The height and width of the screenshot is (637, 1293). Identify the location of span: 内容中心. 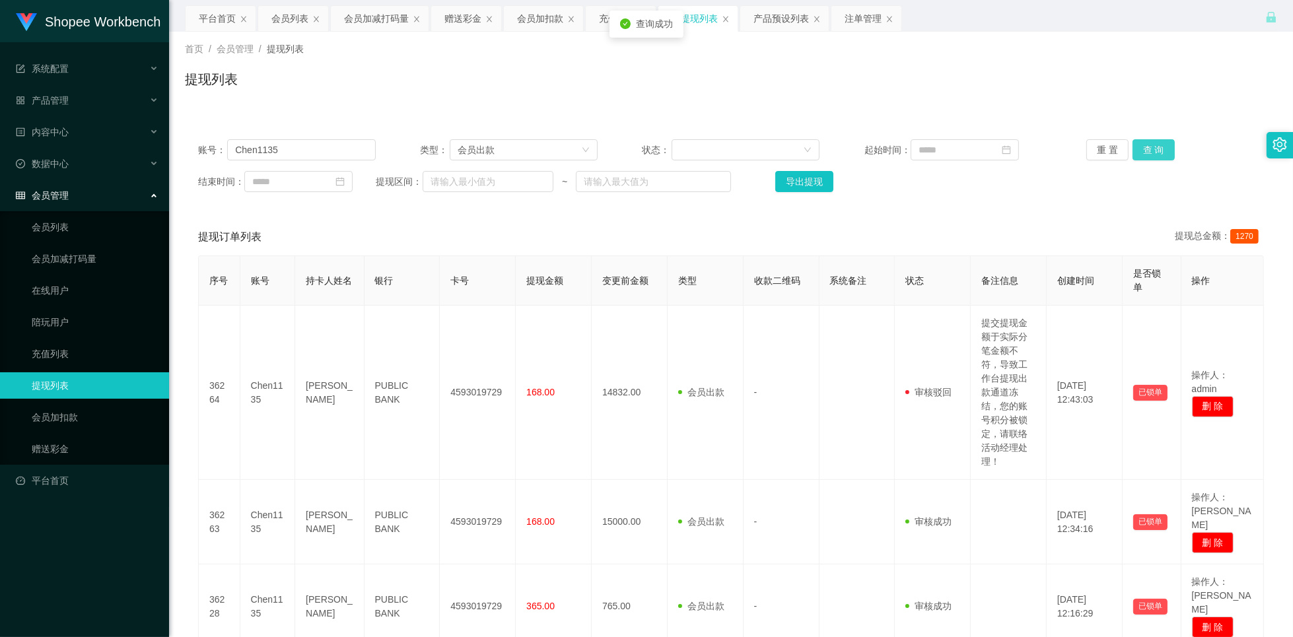
(42, 132).